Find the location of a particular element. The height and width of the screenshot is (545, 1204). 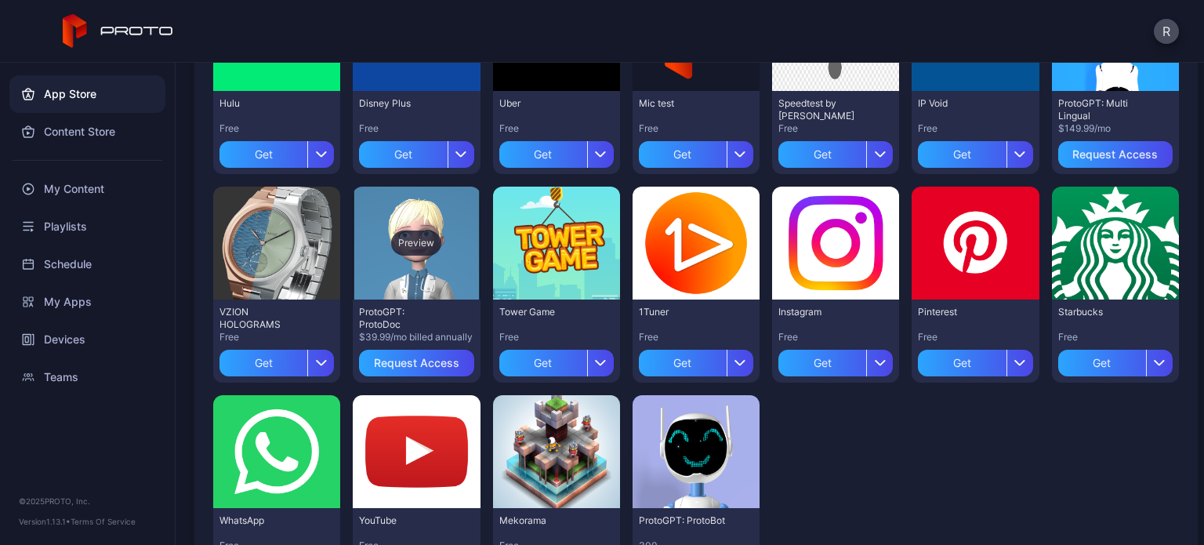

div: $39.99/mo billed annually is located at coordinates (416, 337).